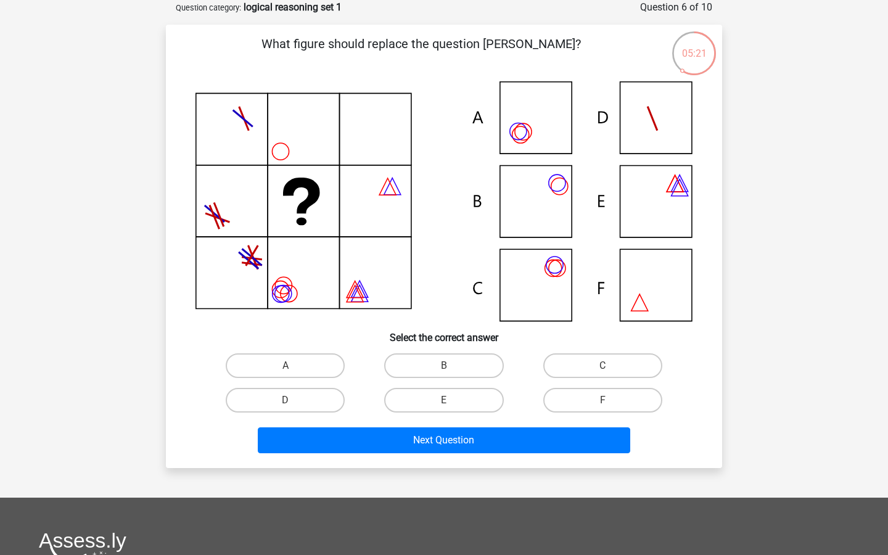 The width and height of the screenshot is (888, 555). Describe the element at coordinates (444, 440) in the screenshot. I see `button: Next Question` at that location.